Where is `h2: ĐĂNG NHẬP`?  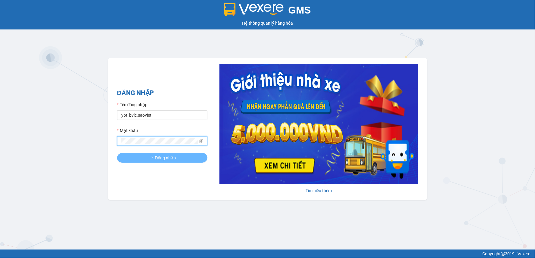
h2: ĐĂNG NHẬP is located at coordinates (162, 93).